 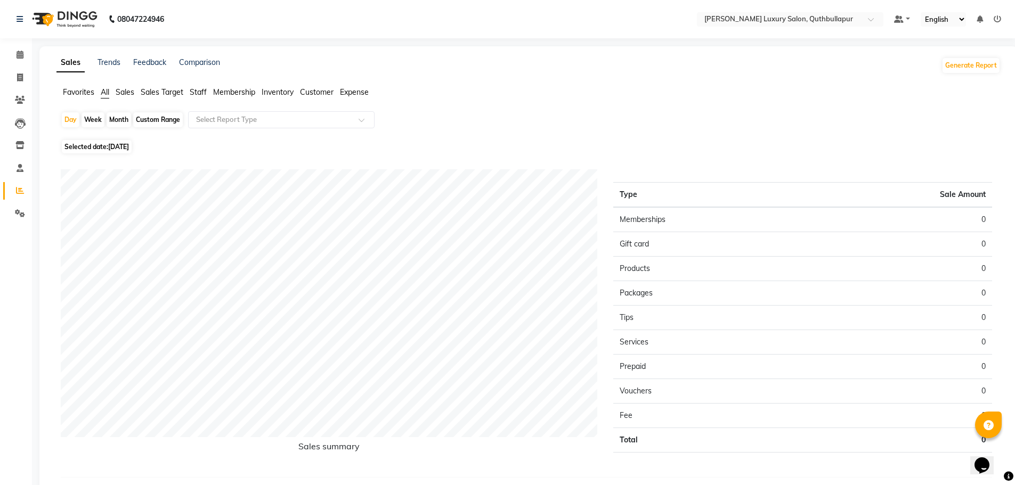 What do you see at coordinates (278, 92) in the screenshot?
I see `span: Inventory` at bounding box center [278, 92].